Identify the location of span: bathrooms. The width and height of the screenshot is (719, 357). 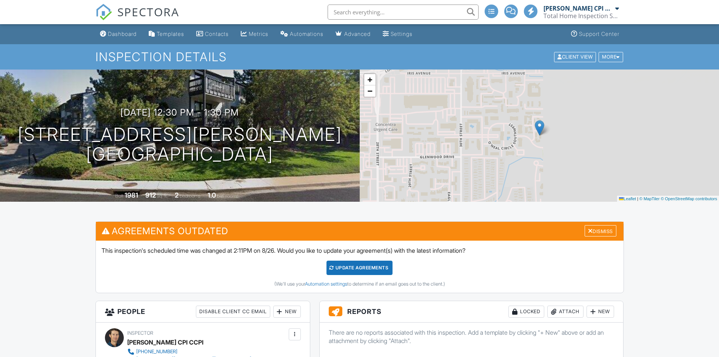
(227, 195).